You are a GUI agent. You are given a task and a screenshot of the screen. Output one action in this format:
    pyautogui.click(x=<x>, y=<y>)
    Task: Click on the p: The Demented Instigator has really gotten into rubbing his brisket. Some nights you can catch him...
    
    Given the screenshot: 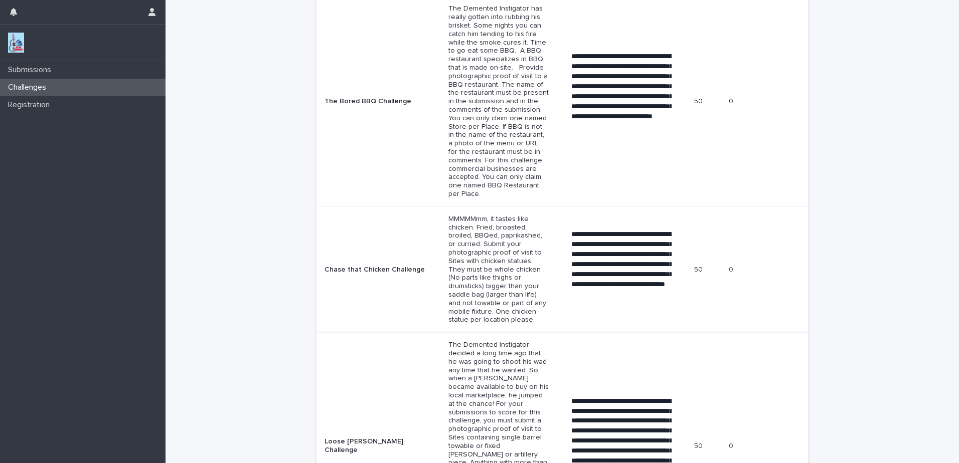 What is the action you would take?
    pyautogui.click(x=498, y=101)
    